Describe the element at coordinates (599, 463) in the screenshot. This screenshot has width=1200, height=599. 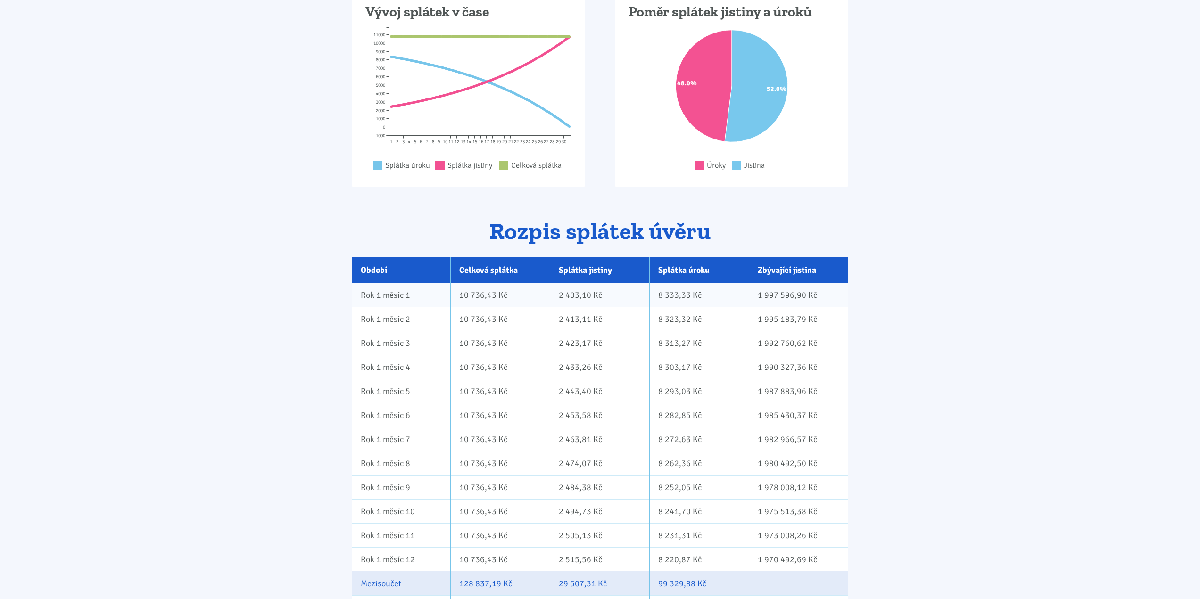
I see `td: 2 474,07 Kč` at that location.